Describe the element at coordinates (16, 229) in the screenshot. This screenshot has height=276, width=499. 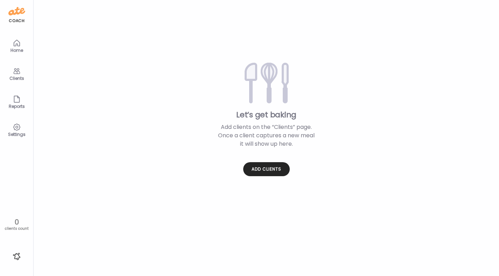
I see `div: clients count` at that location.